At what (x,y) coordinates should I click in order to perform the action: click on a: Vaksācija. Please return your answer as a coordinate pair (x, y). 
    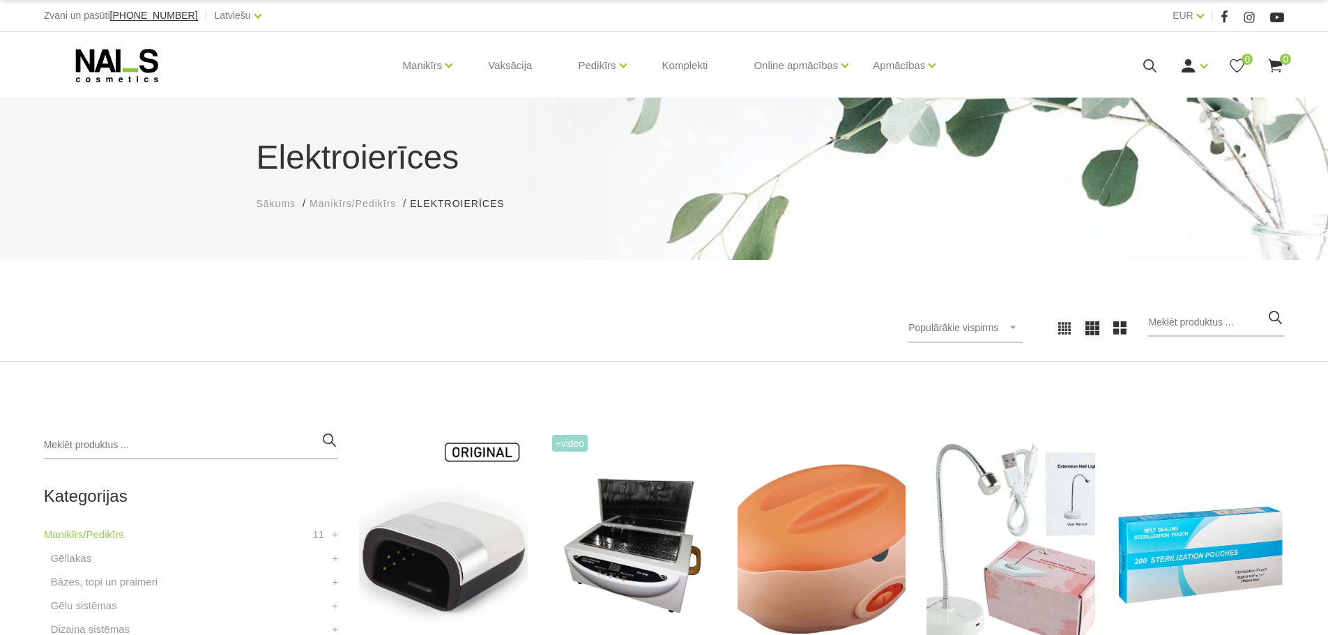
    Looking at the image, I should click on (510, 66).